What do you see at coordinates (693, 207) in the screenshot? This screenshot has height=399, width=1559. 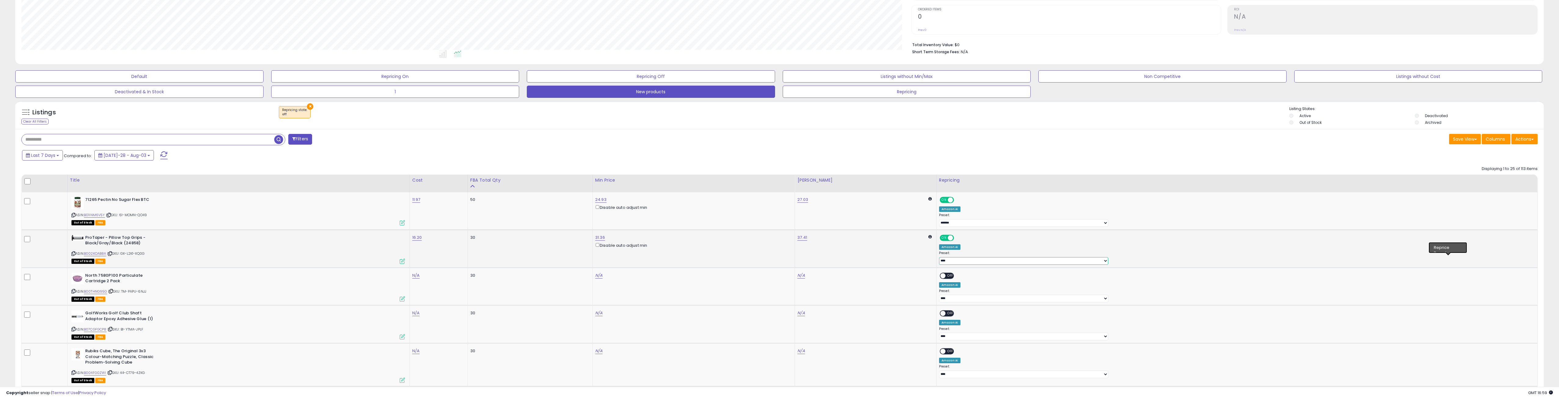 I see `div: Disable auto adjust min` at bounding box center [693, 207].